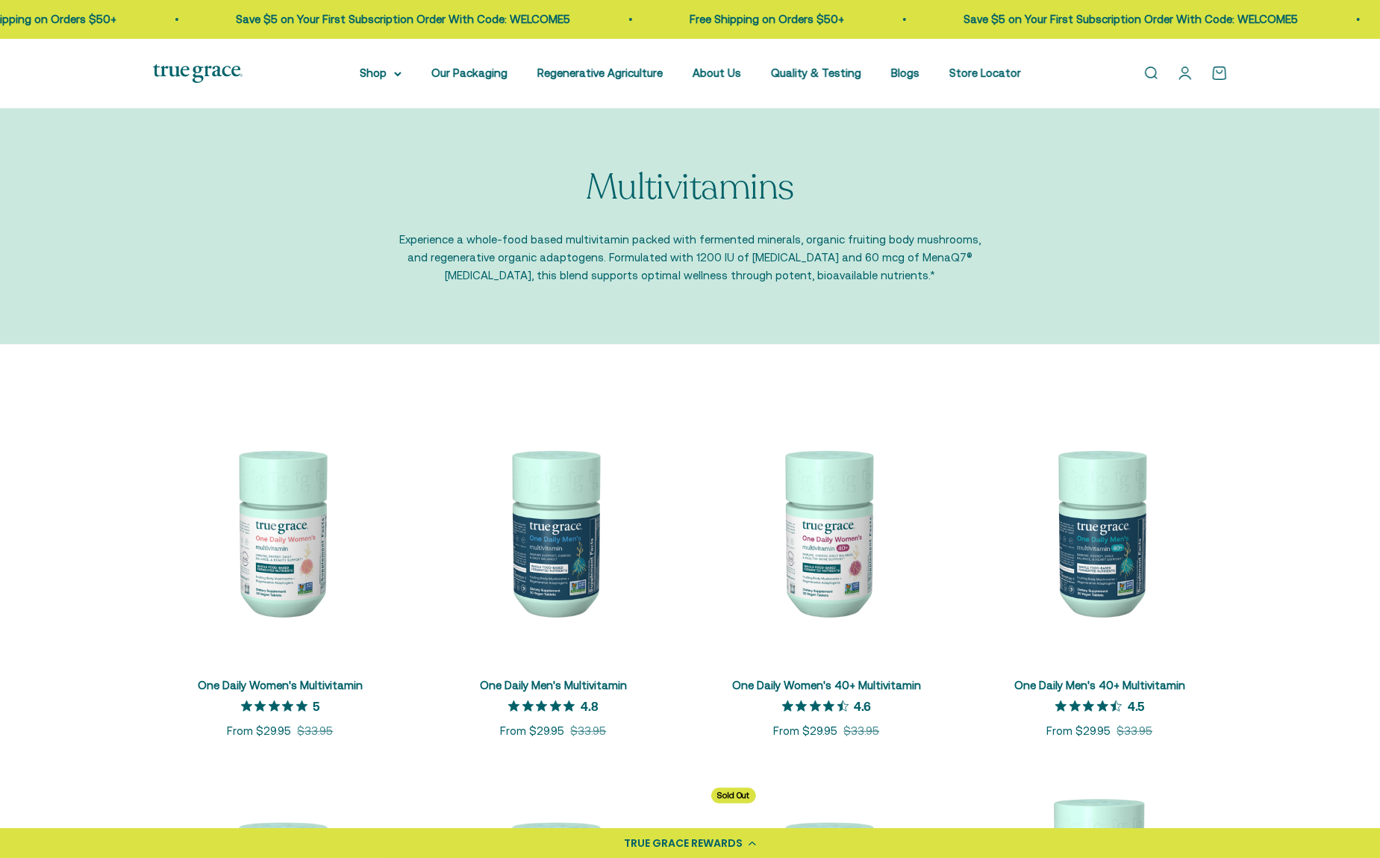 The height and width of the screenshot is (858, 1380). Describe the element at coordinates (554, 531) in the screenshot. I see `img: One Daily Men's Multivitamin` at that location.